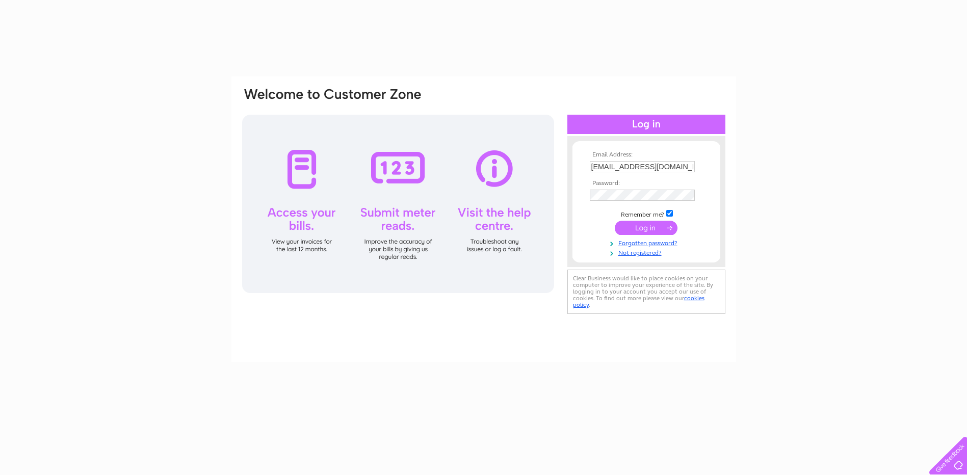 The image size is (967, 475). I want to click on a: Not registered?, so click(647, 252).